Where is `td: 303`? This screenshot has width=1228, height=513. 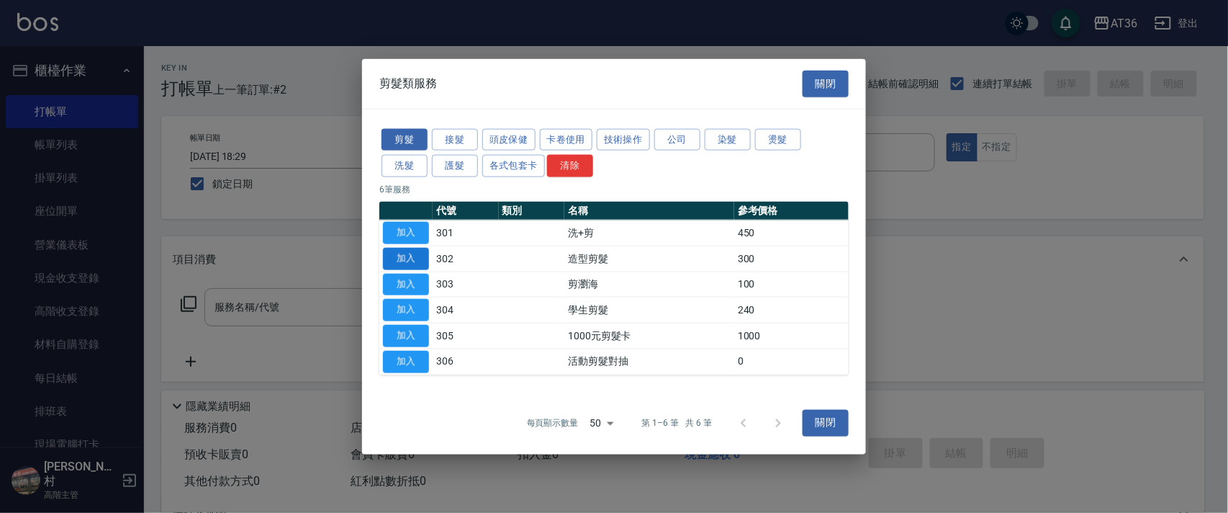 td: 303 is located at coordinates (466, 284).